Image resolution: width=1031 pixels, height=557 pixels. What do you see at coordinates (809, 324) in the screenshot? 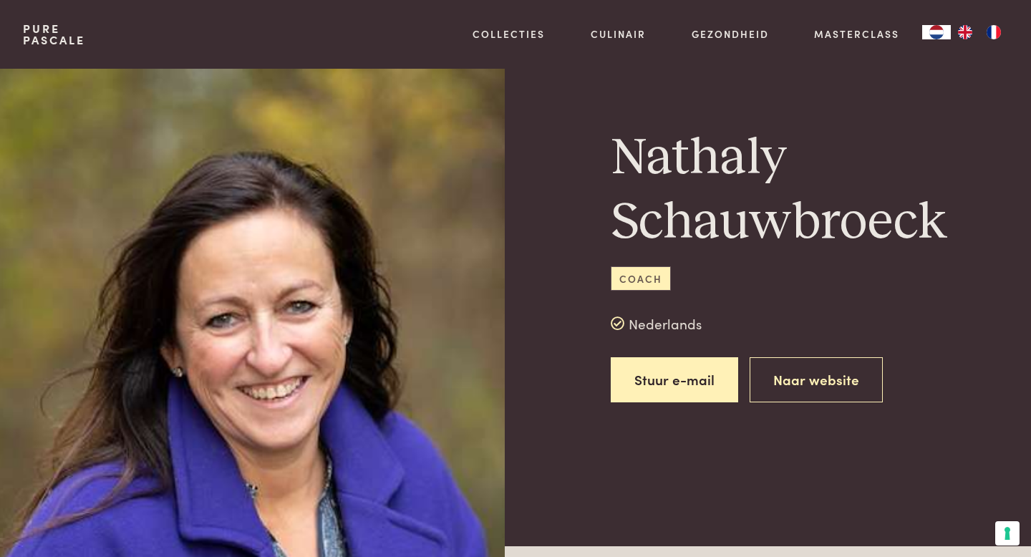
I see `div: Nederlands` at bounding box center [809, 324].